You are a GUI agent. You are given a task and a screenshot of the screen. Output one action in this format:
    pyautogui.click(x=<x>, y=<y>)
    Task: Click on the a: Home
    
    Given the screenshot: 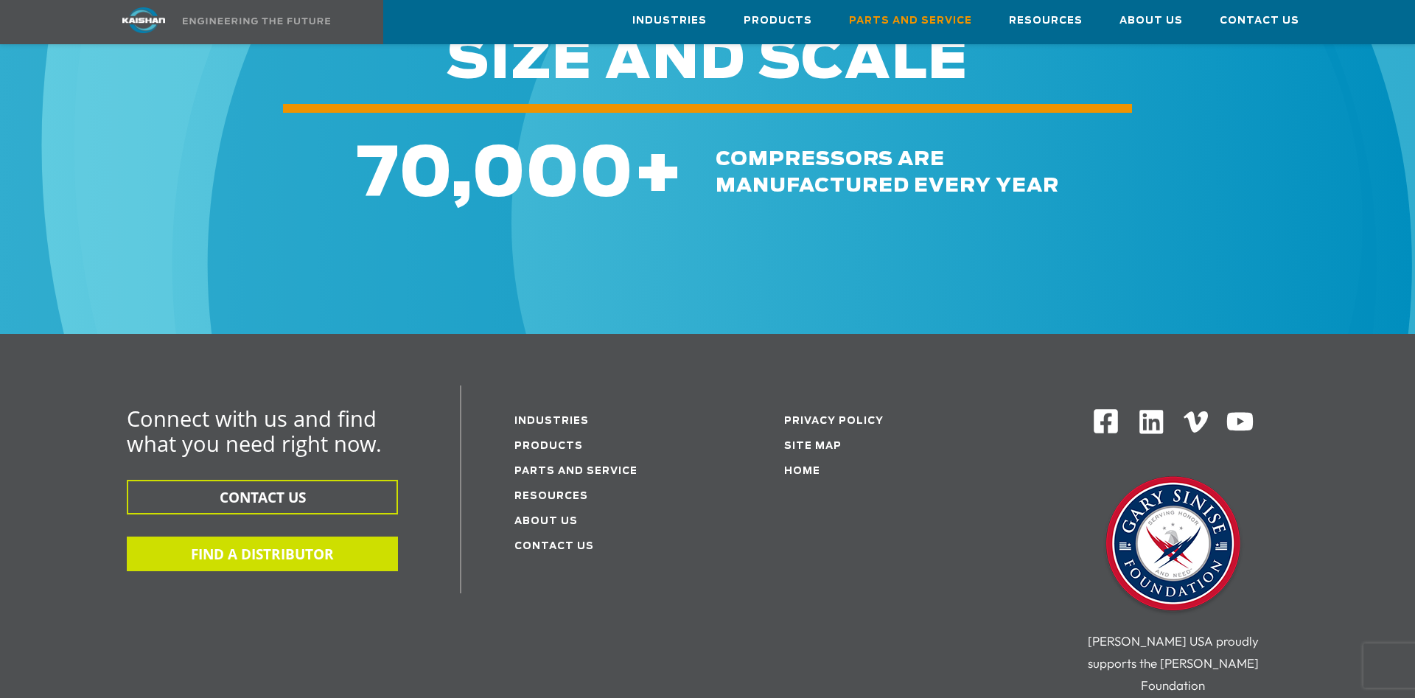 What is the action you would take?
    pyautogui.click(x=802, y=471)
    